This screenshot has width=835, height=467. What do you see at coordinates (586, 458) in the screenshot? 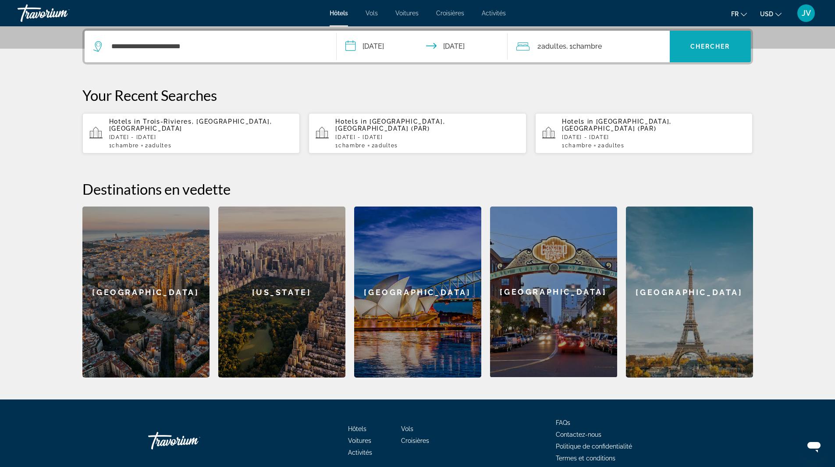
I see `span: Termes et conditions` at bounding box center [586, 458].